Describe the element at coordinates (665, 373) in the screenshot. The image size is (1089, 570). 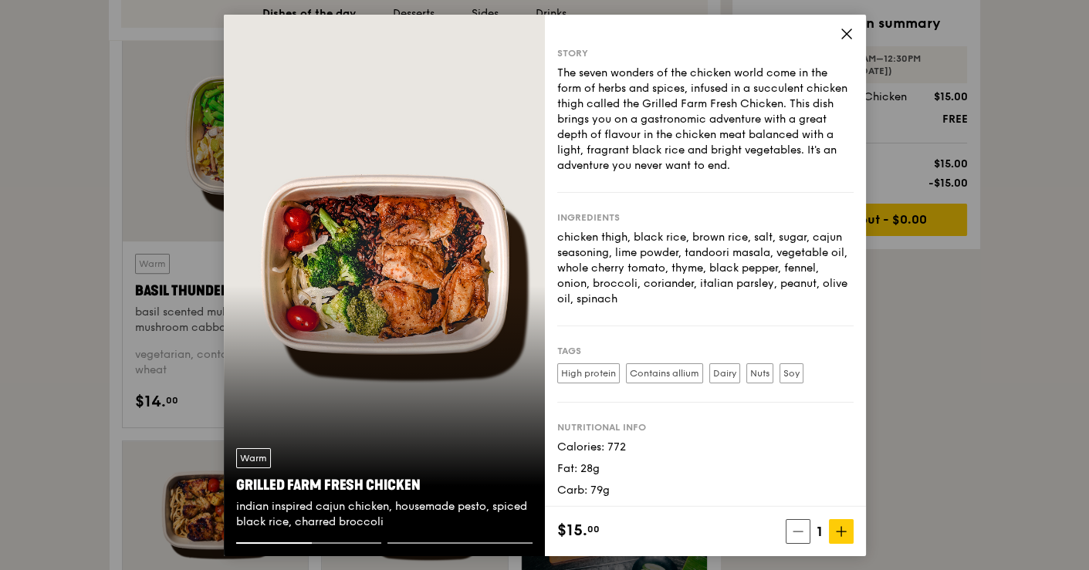
I see `label: Contains allium` at that location.